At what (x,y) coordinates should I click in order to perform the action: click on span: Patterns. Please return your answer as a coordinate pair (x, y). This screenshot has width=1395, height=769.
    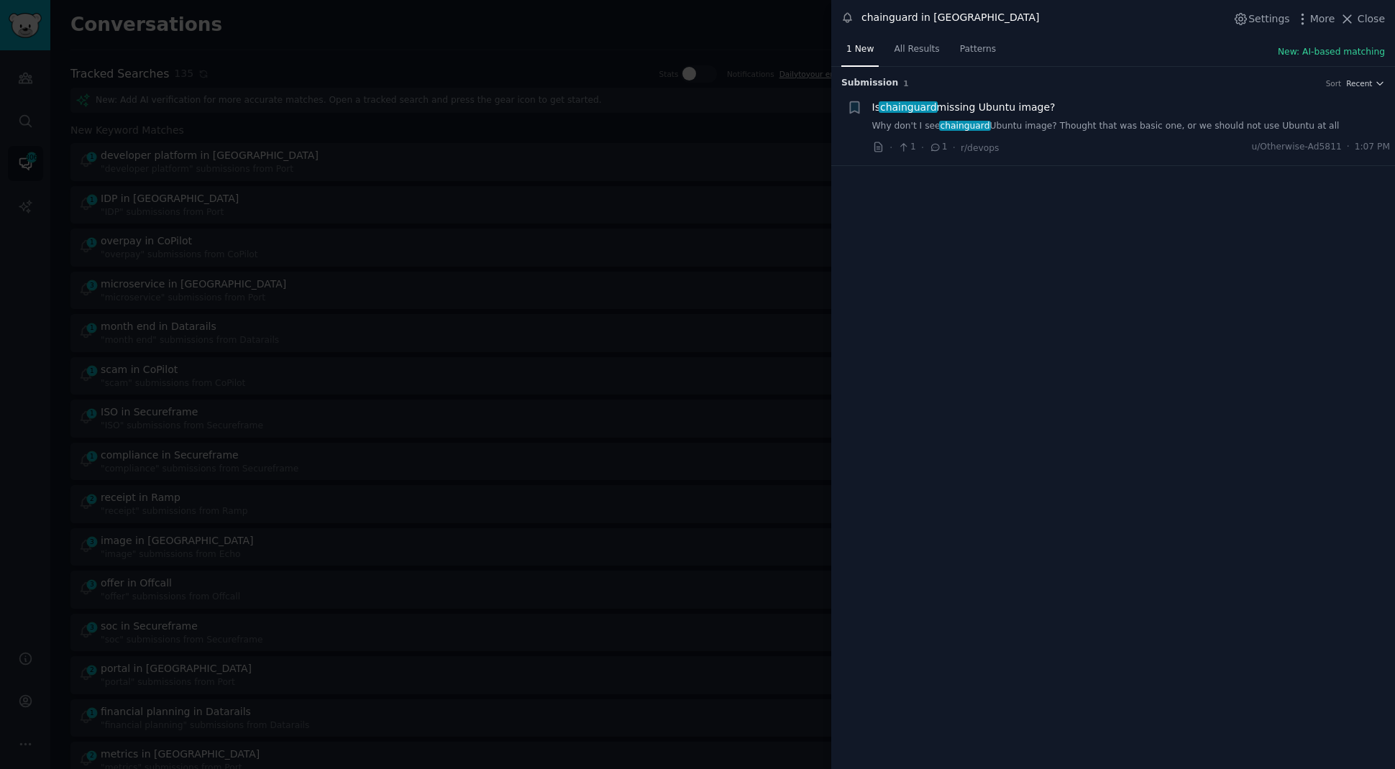
    Looking at the image, I should click on (978, 50).